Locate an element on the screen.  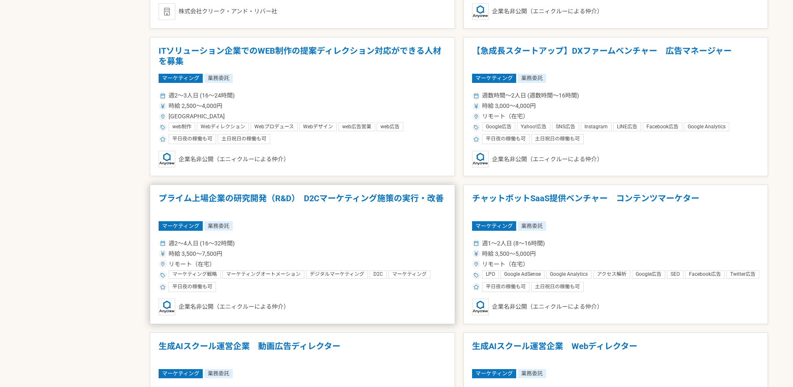
span: Yahoo!広告 is located at coordinates (534, 127).